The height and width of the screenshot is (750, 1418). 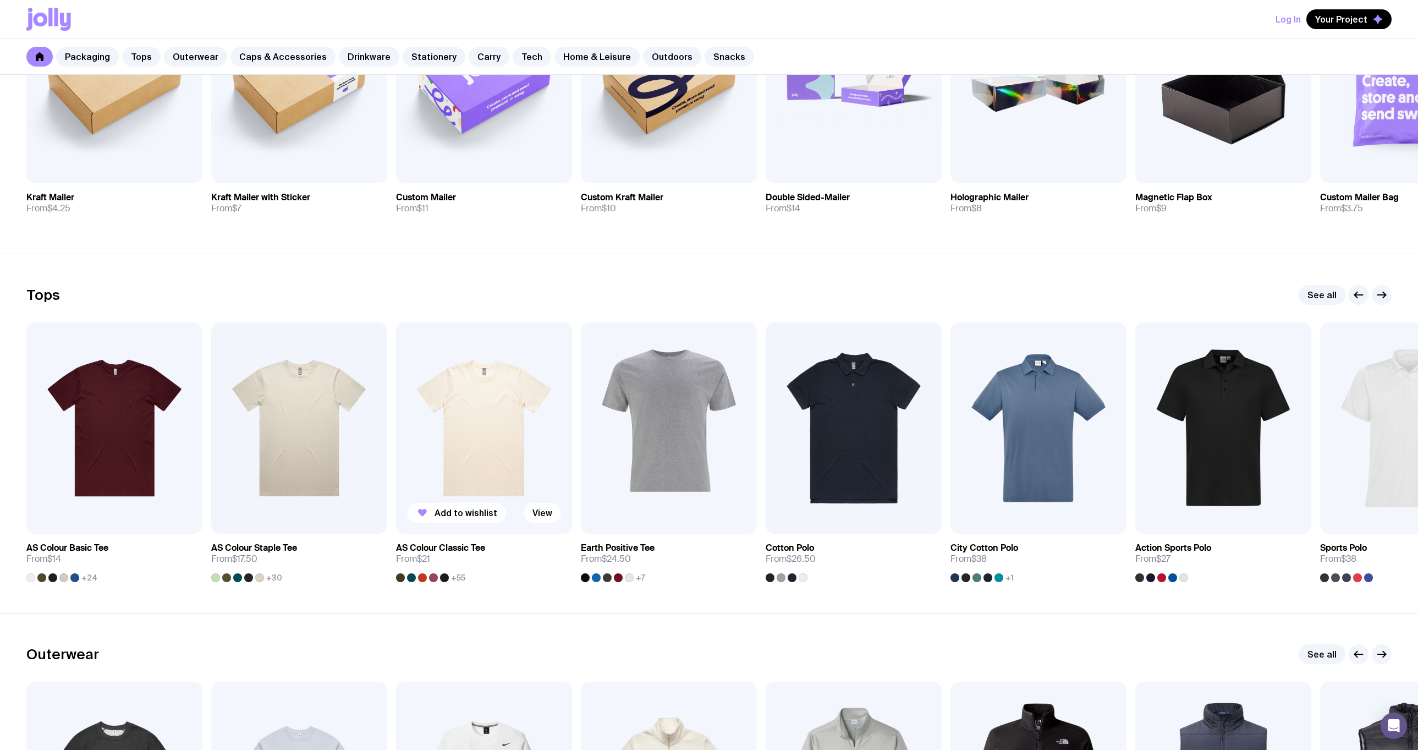 I want to click on a: Cotton PoloFrom$26.50, so click(x=854, y=558).